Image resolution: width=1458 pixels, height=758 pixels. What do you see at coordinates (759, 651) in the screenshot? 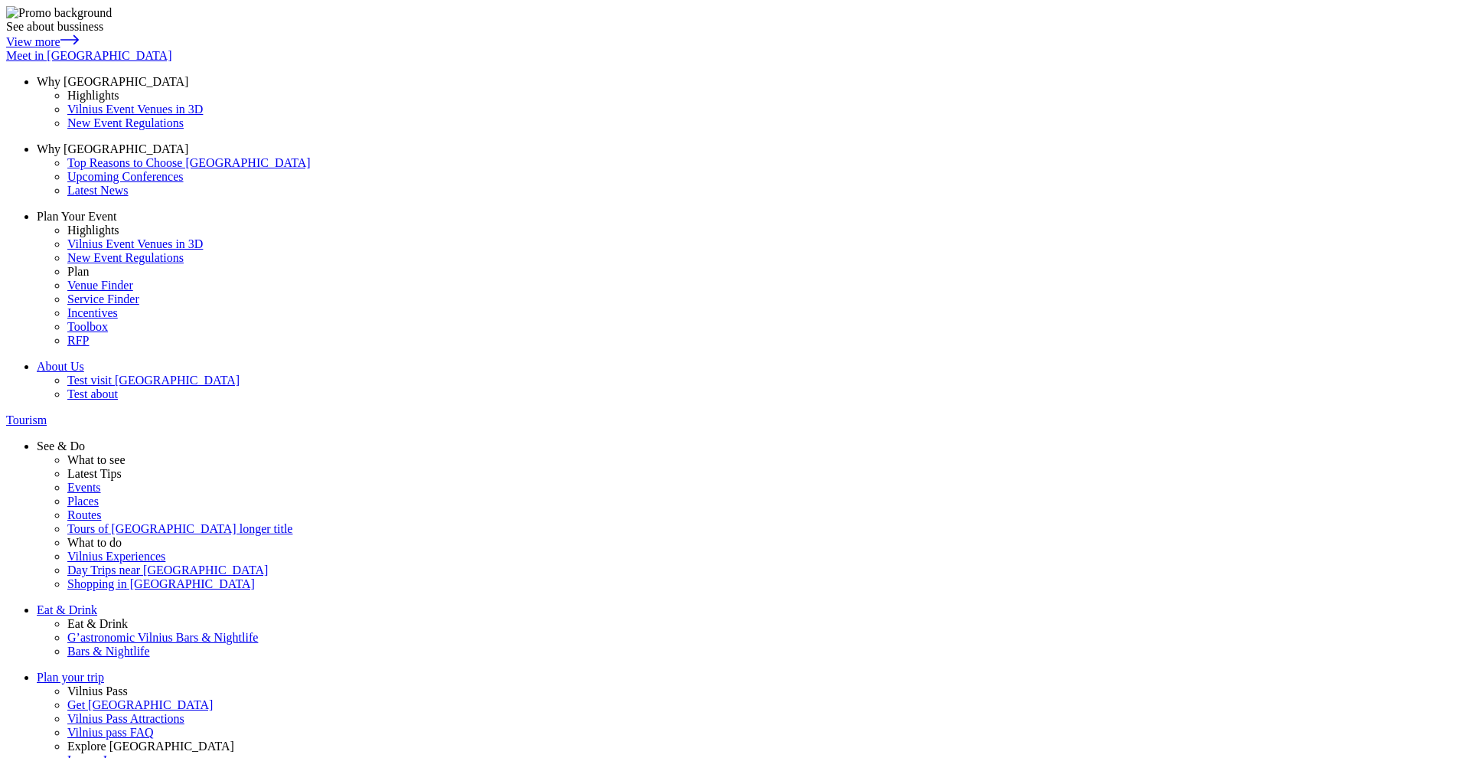
I see `a: Bars & Nightlife` at bounding box center [759, 651].